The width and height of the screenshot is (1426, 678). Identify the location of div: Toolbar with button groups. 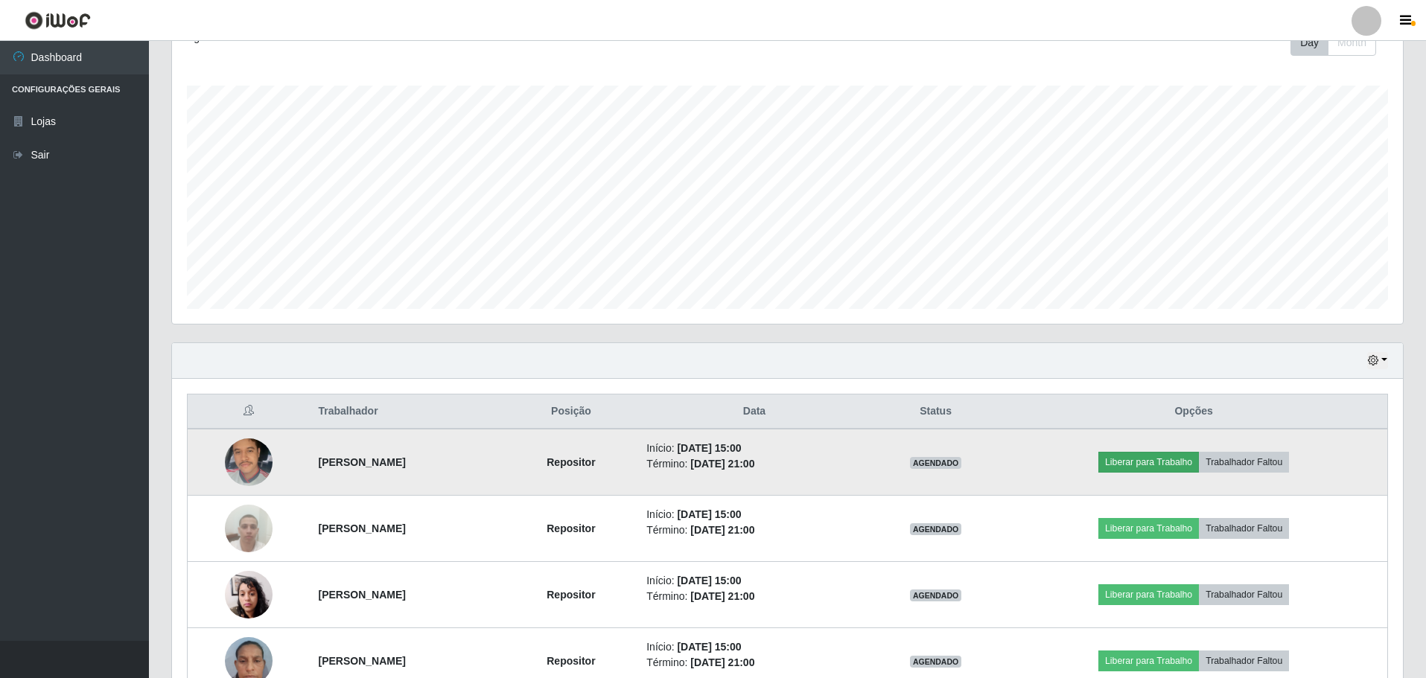
(1339, 42).